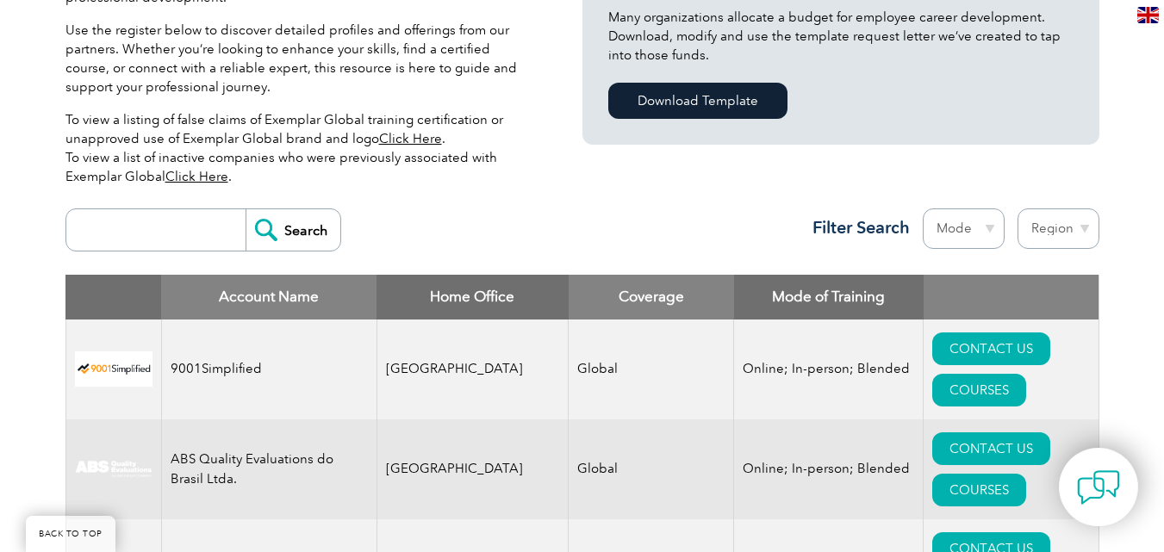 The height and width of the screenshot is (552, 1164). Describe the element at coordinates (1099, 488) in the screenshot. I see `img: contact-chat.png` at that location.